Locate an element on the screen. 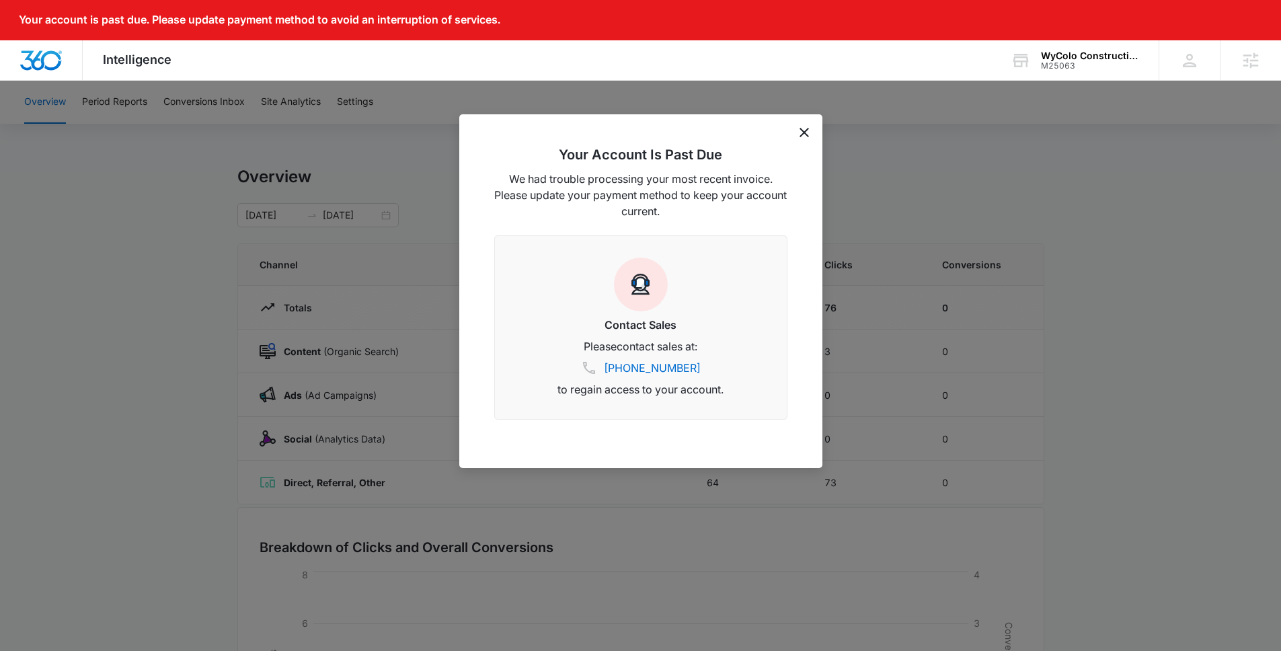 Image resolution: width=1281 pixels, height=651 pixels. span: Intelligence is located at coordinates (137, 59).